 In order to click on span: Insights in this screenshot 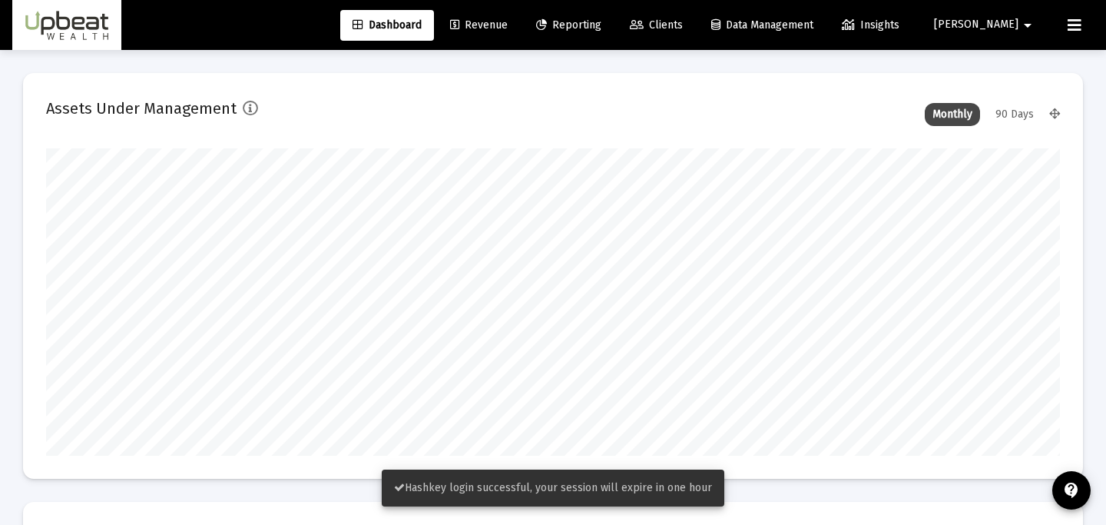, I will do `click(870, 25)`.